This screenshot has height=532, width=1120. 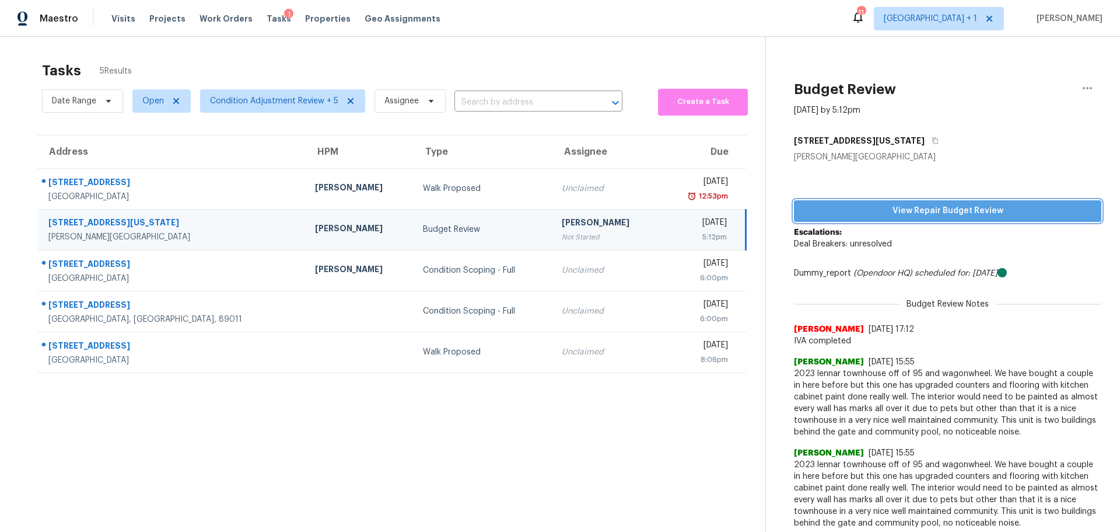 I want to click on span: Projects, so click(x=167, y=19).